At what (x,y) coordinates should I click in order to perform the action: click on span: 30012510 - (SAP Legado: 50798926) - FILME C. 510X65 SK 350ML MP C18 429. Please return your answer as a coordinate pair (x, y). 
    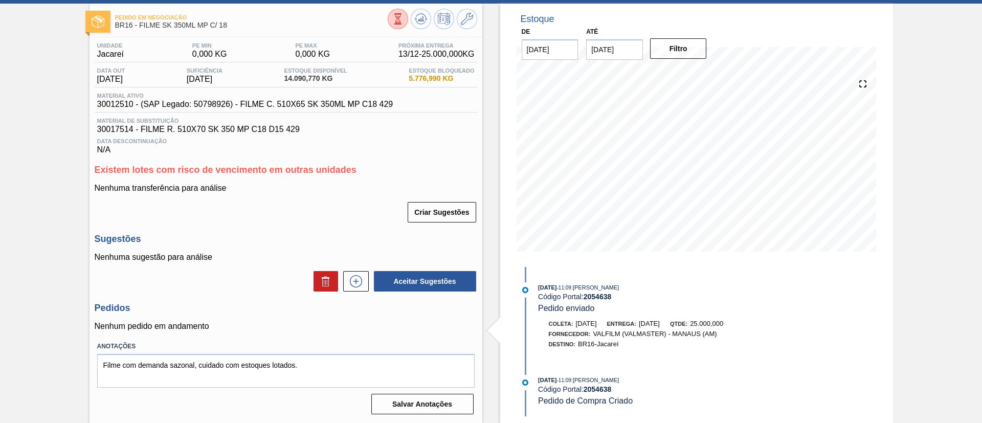
    Looking at the image, I should click on (245, 104).